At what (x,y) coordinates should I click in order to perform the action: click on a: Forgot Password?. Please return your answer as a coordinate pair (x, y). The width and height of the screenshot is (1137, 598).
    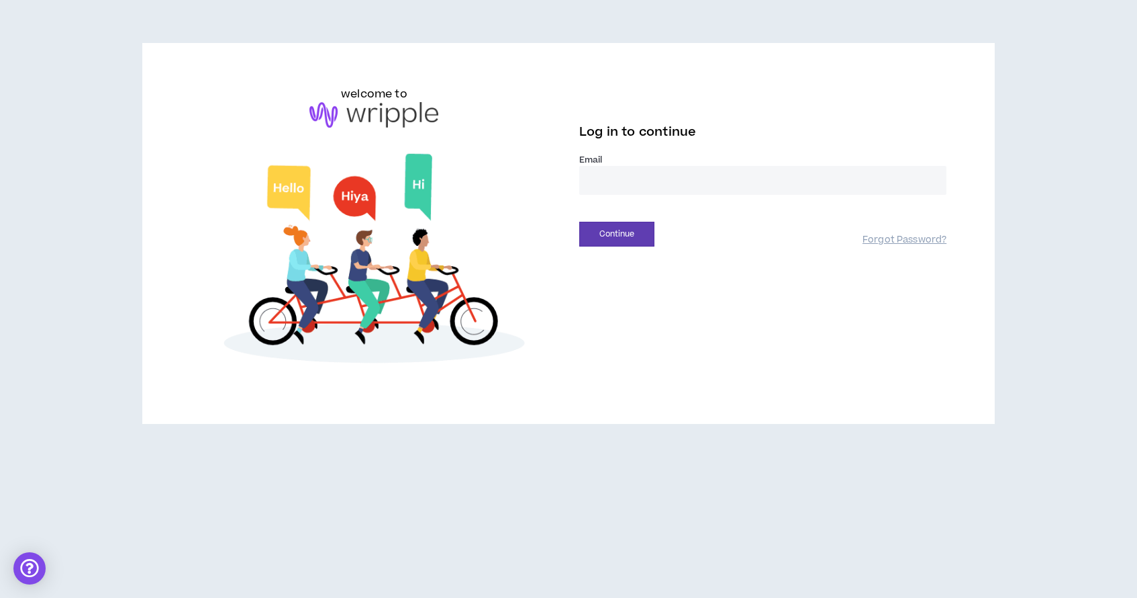
    Looking at the image, I should click on (904, 240).